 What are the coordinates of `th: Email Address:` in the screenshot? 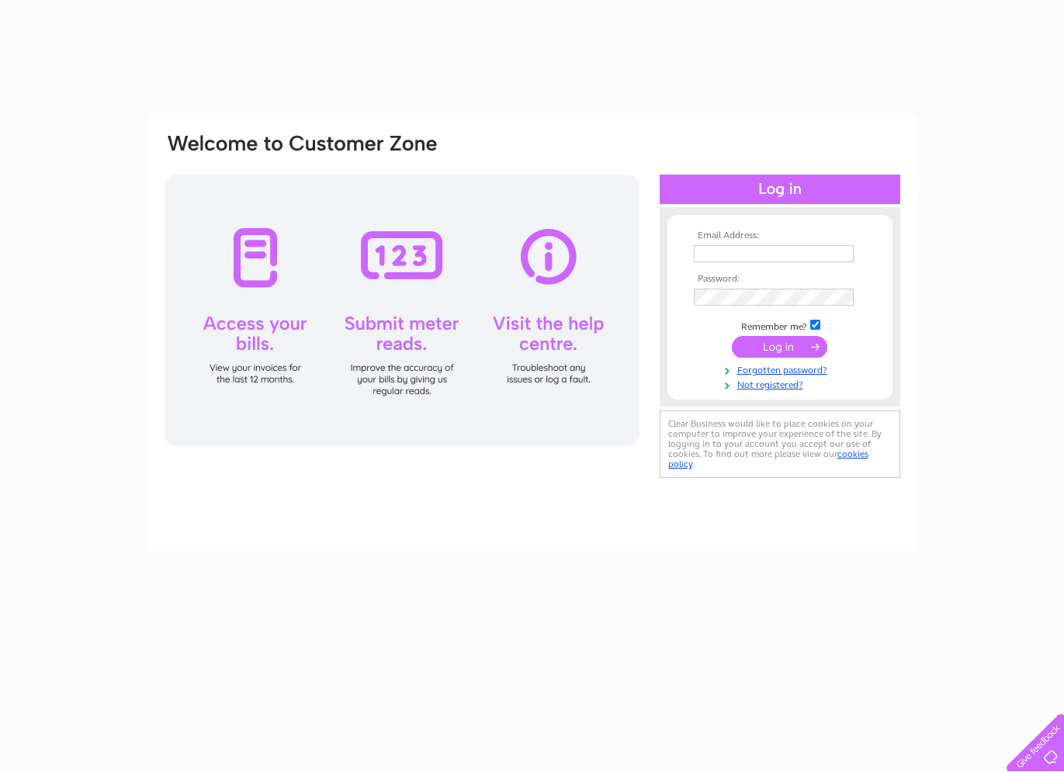 It's located at (780, 236).